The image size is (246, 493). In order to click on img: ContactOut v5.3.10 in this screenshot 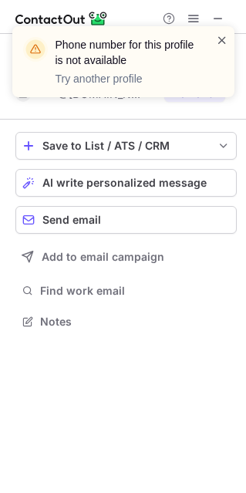, I will do `click(62, 19)`.